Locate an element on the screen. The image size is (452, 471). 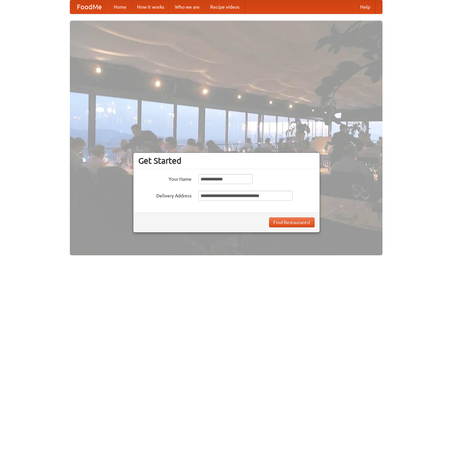
a: Who we are is located at coordinates (187, 7).